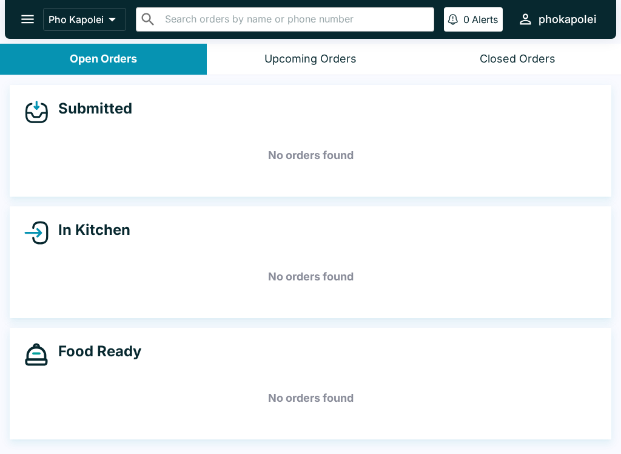 Image resolution: width=621 pixels, height=454 pixels. What do you see at coordinates (90, 109) in the screenshot?
I see `h4: Submitted` at bounding box center [90, 109].